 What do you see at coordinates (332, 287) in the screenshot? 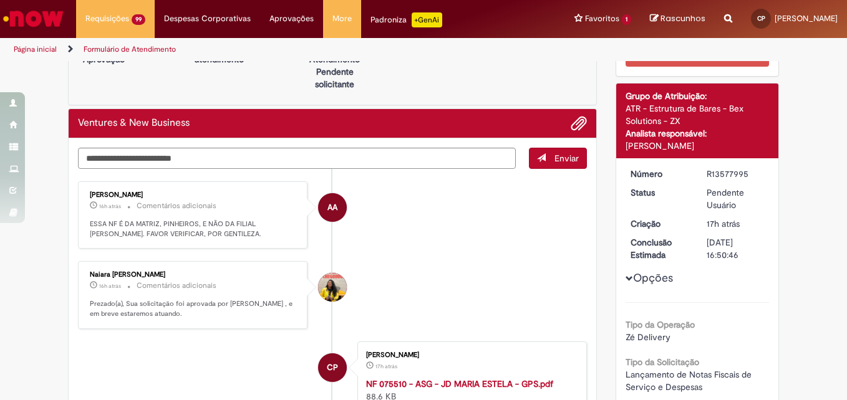
I see `div: Naiara Domingues Rodrigues Santos` at bounding box center [332, 287].